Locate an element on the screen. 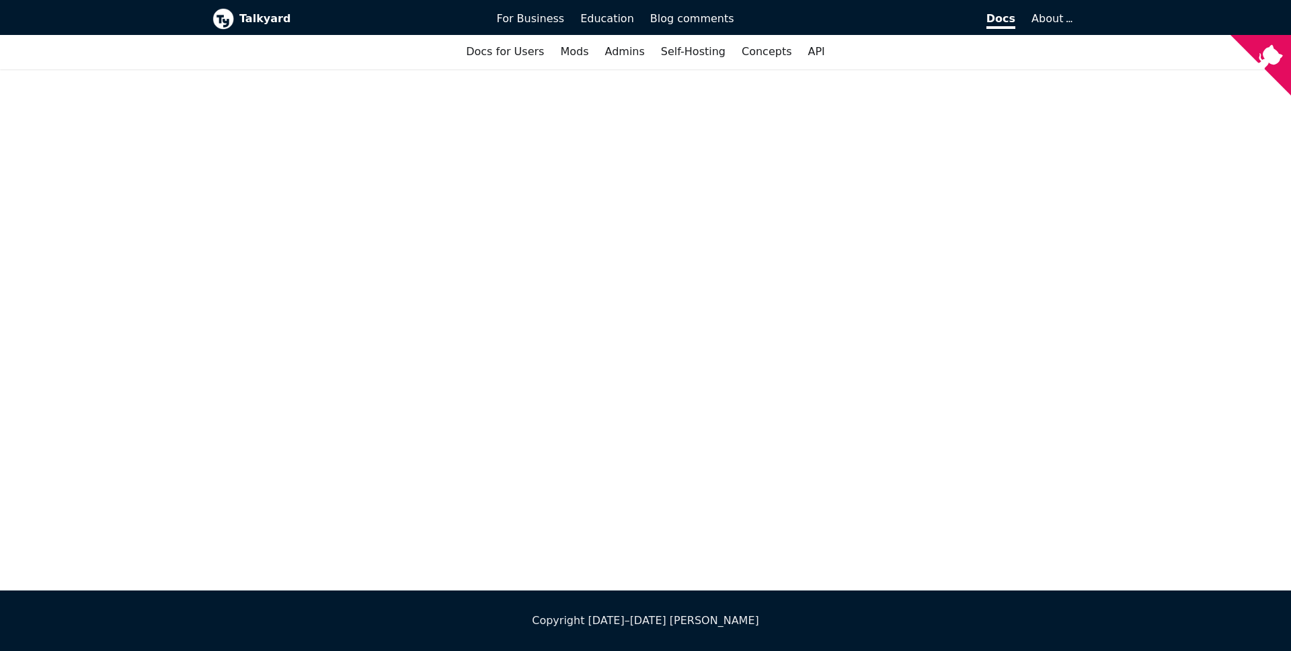  span: Docs is located at coordinates (1001, 20).